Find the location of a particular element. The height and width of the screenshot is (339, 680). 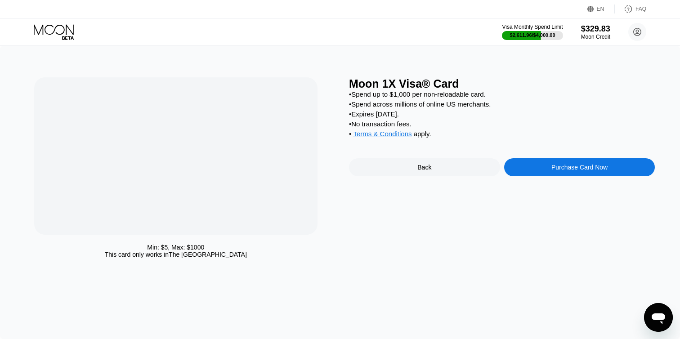

div: Terms & Conditions is located at coordinates (382, 135).